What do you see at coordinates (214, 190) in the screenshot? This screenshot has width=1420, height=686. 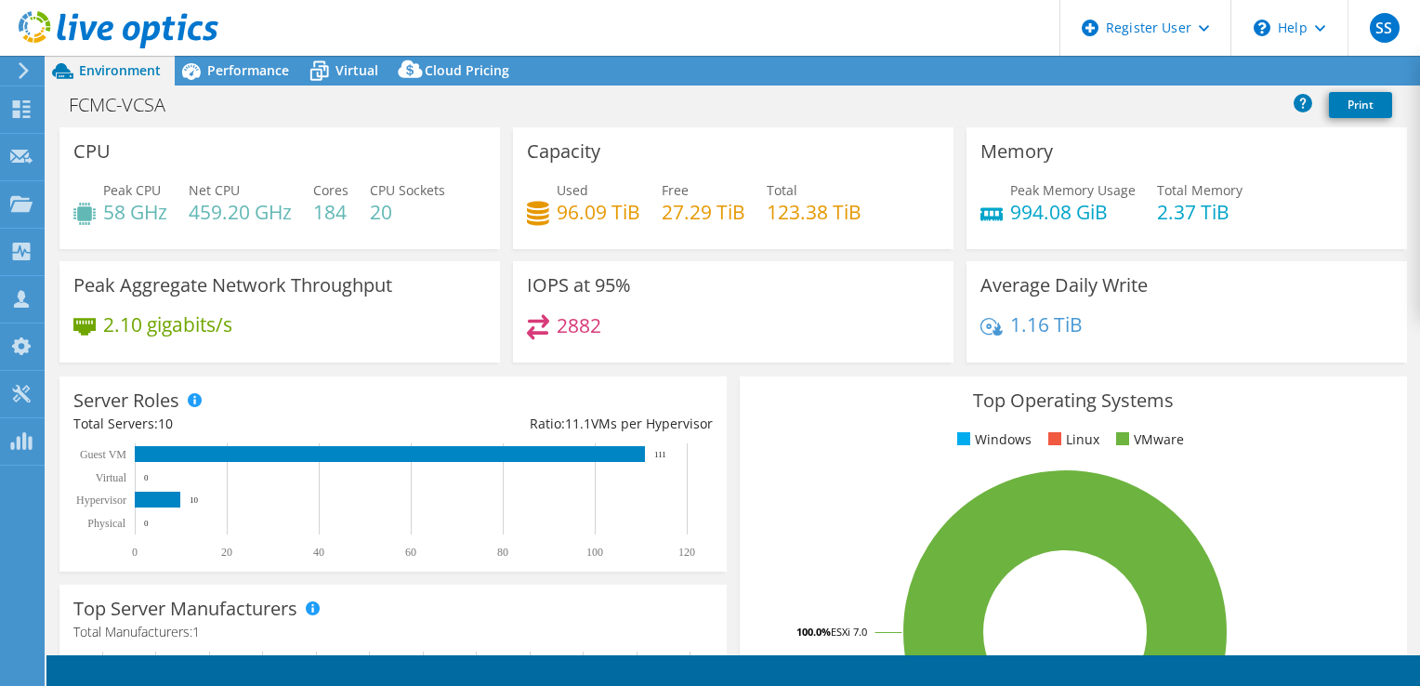 I see `span: Net CPU` at bounding box center [214, 190].